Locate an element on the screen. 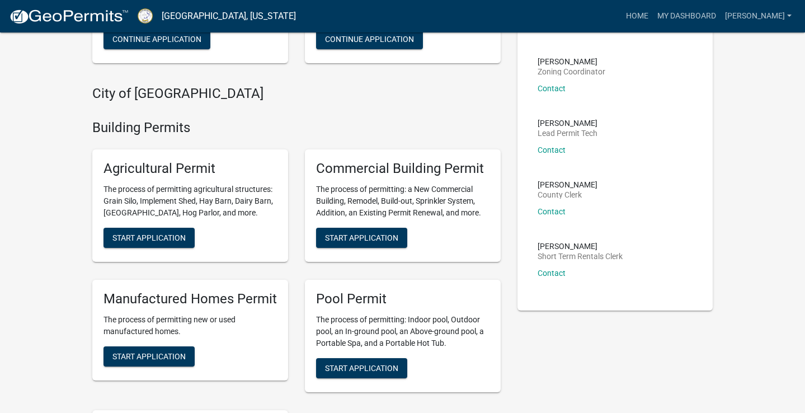 This screenshot has width=805, height=413. p: Lead Permit Tech is located at coordinates (567, 133).